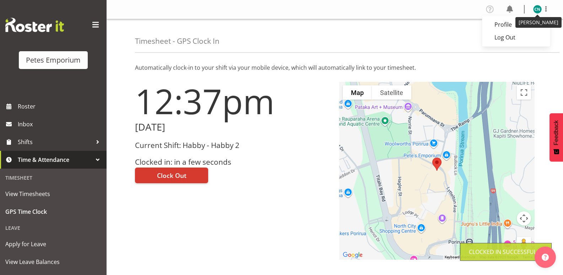 This screenshot has width=563, height=275. What do you see at coordinates (524, 92) in the screenshot?
I see `button: Toggle fullscreen view` at bounding box center [524, 92].